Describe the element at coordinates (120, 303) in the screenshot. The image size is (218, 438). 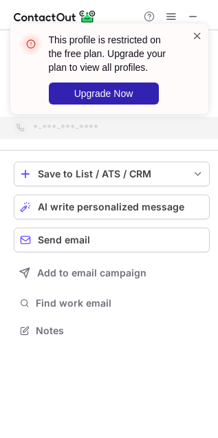
I see `span: Find work email` at that location.